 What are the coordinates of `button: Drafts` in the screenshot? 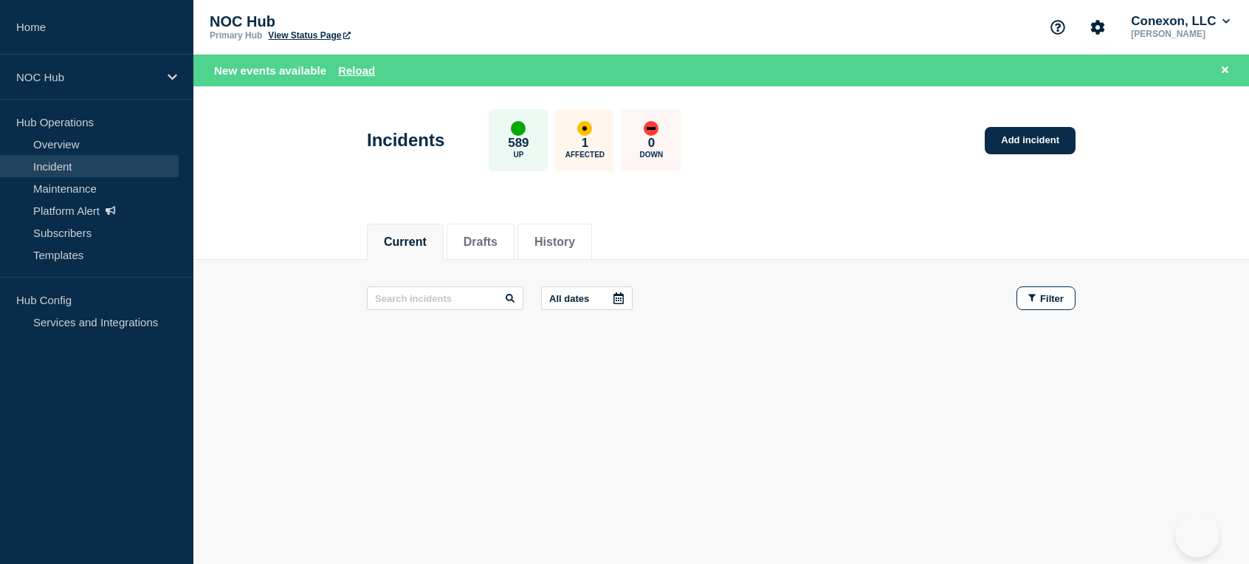 It's located at (480, 242).